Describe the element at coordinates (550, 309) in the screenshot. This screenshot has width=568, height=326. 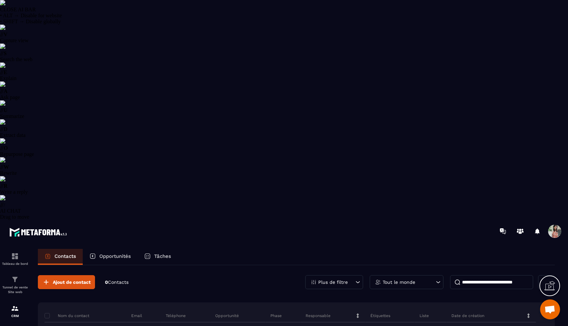
I see `div: Ouvrir le chat` at that location.